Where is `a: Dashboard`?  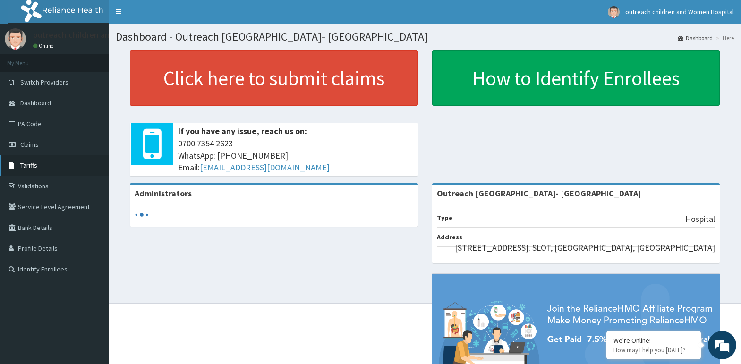
a: Dashboard is located at coordinates (695, 38).